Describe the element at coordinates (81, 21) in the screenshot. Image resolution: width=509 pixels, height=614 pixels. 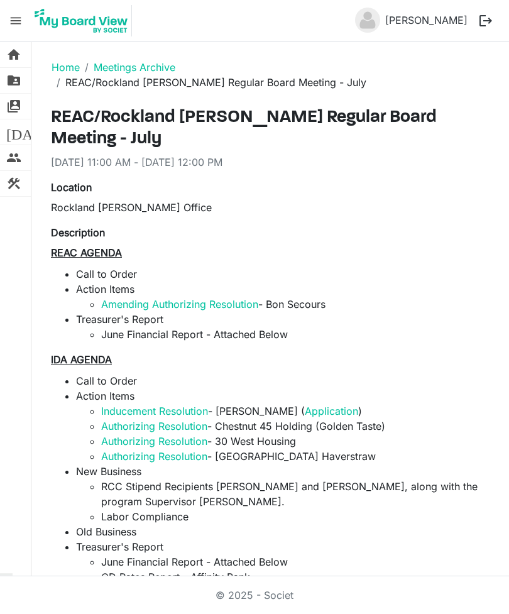
I see `img: My Board View Logo` at that location.